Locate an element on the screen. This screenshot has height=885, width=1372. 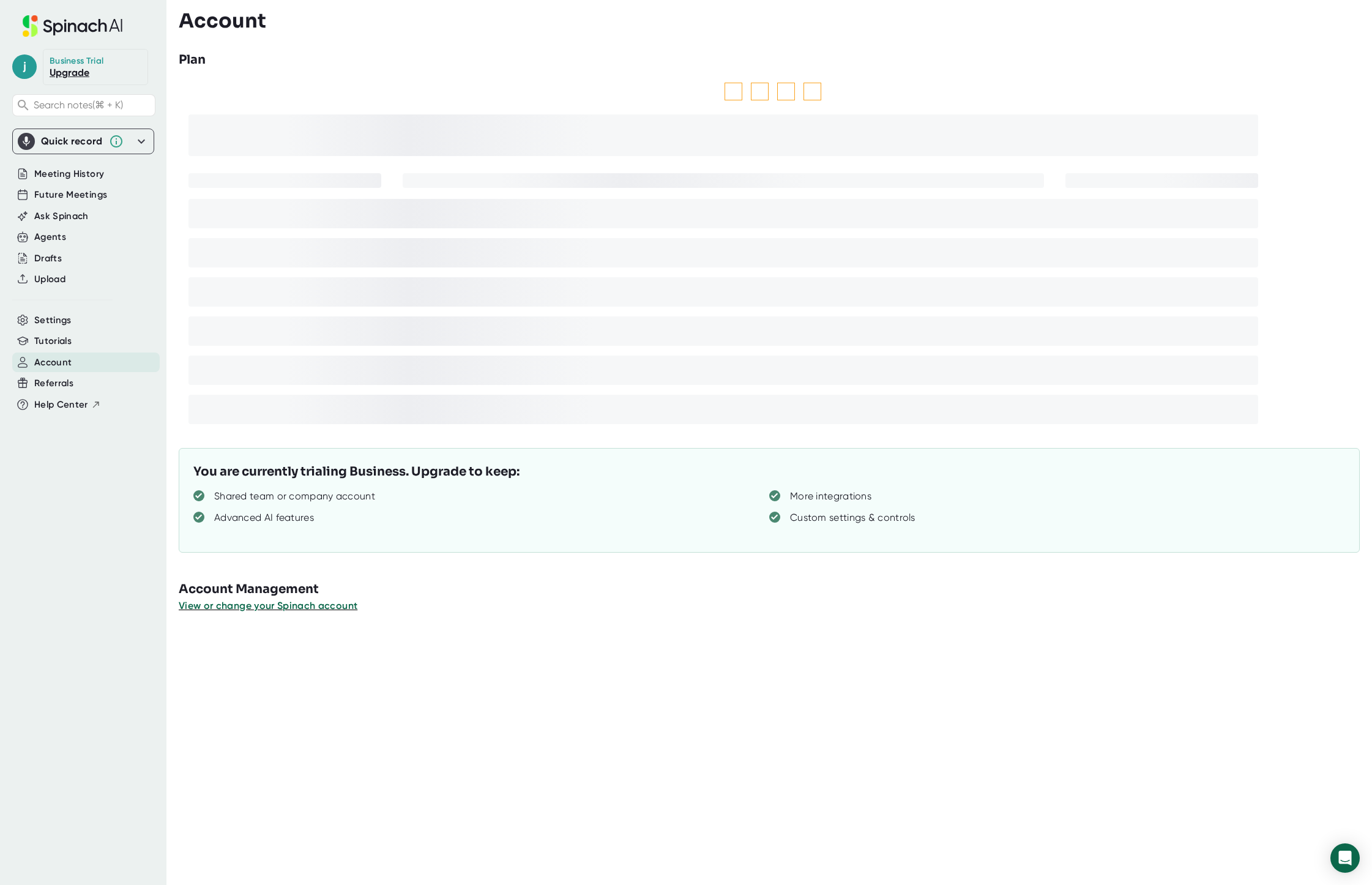
div: Advanced AI features is located at coordinates (264, 518).